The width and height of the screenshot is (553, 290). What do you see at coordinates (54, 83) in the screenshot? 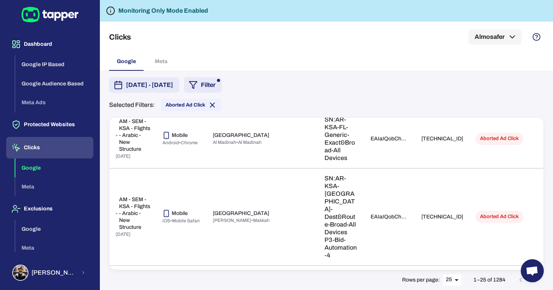
I see `a: Google Audience Based` at bounding box center [54, 83].